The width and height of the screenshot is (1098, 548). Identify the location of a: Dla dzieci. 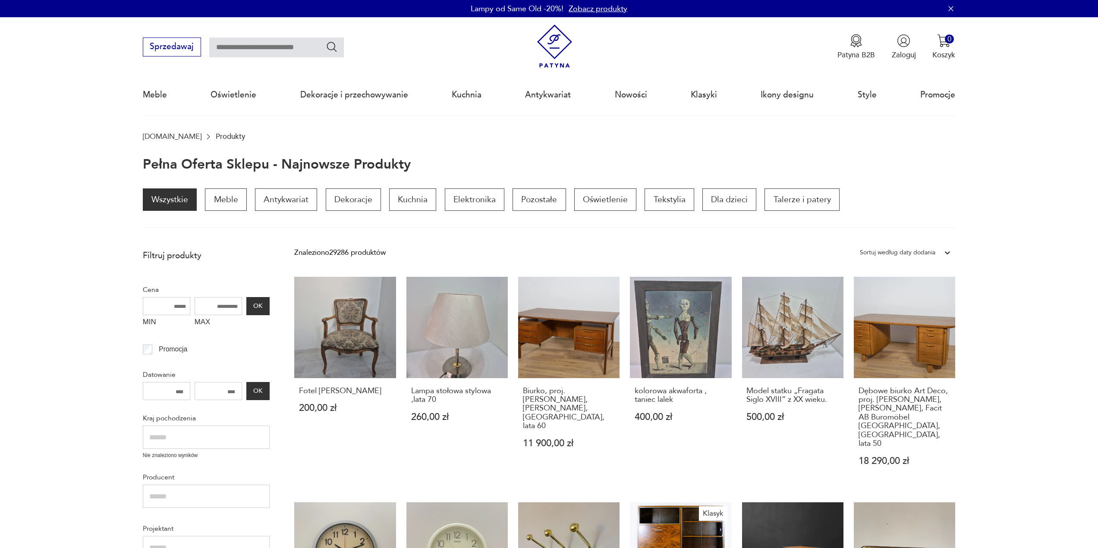
(729, 200).